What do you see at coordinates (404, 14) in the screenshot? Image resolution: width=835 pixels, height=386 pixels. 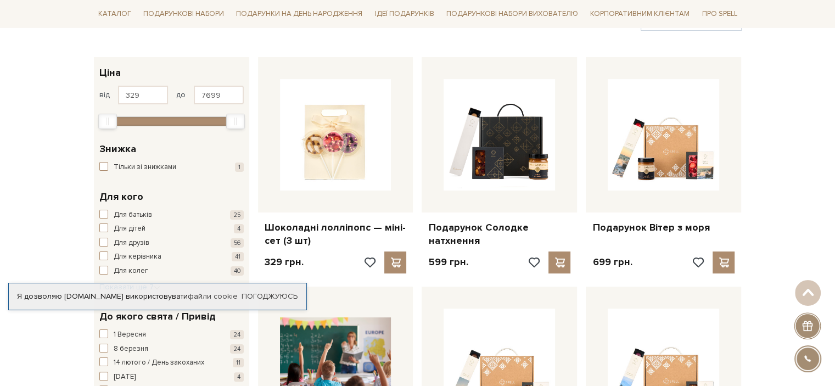 I see `a: Ідеї подарунків` at bounding box center [404, 14].